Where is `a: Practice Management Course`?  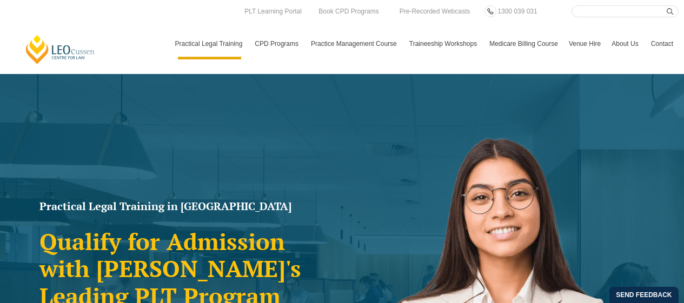 a: Practice Management Course is located at coordinates (355, 44).